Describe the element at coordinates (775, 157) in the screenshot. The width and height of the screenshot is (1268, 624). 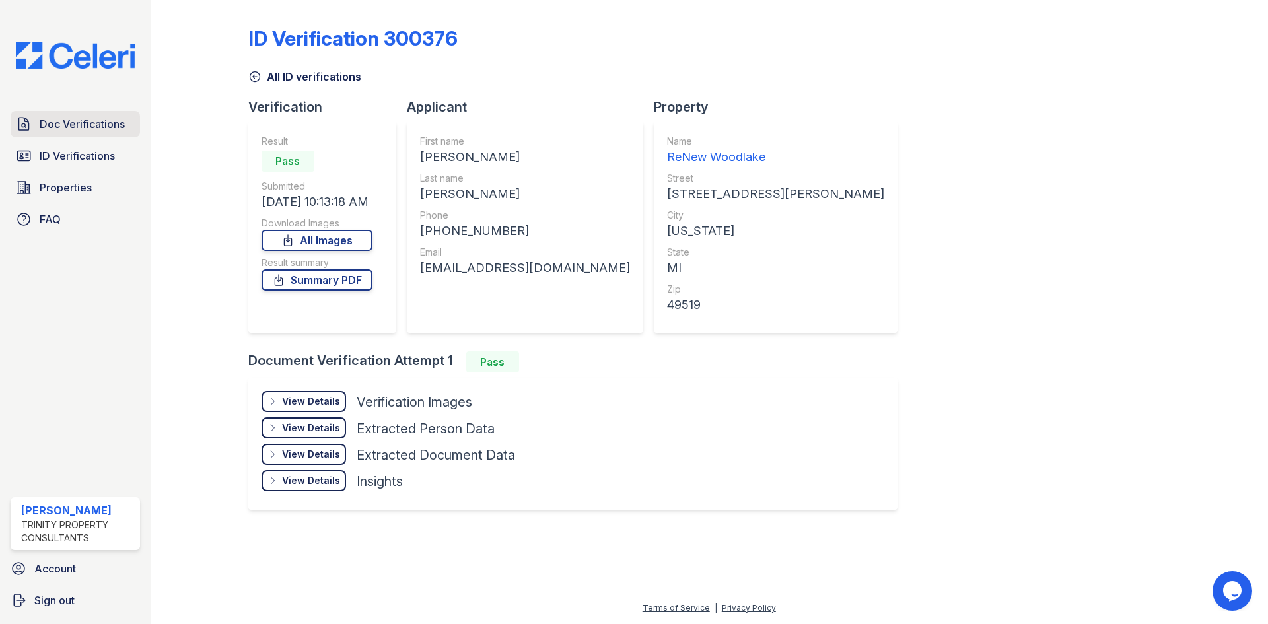
I see `div: ReNew Woodlake` at that location.